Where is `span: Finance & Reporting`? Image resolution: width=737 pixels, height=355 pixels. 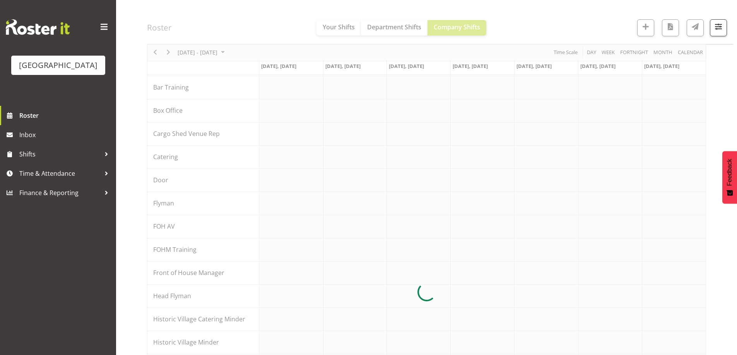
span: Finance & Reporting is located at coordinates (60, 193).